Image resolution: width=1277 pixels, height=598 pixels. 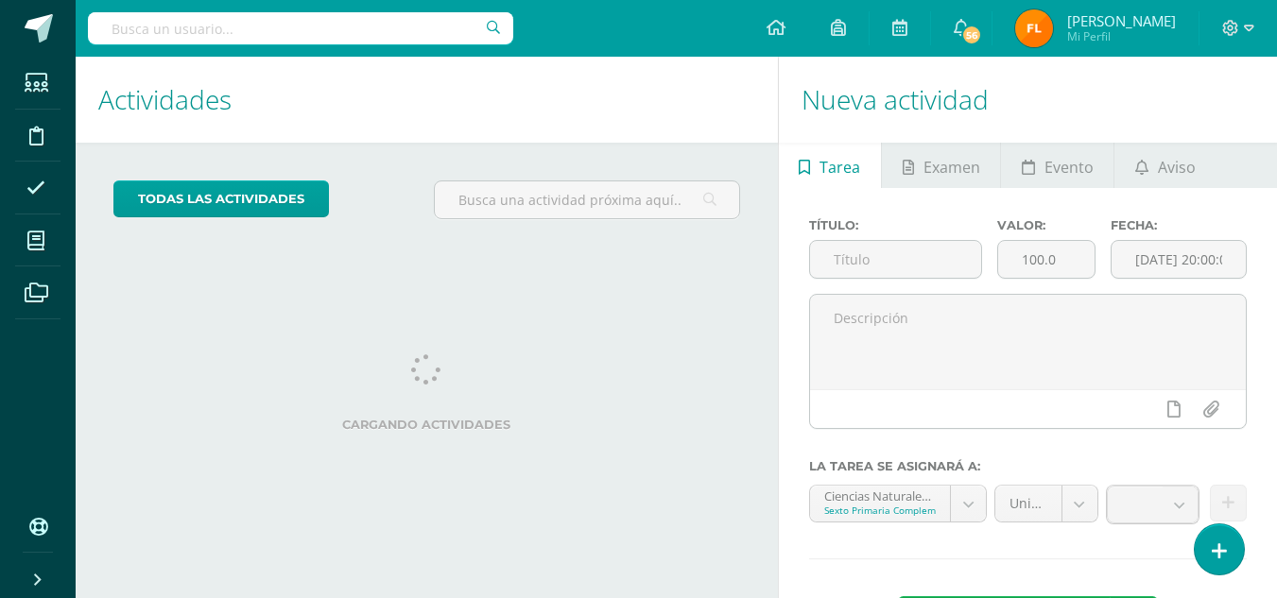 What do you see at coordinates (1029, 504) in the screenshot?
I see `span: Unidad 4` at bounding box center [1029, 504].